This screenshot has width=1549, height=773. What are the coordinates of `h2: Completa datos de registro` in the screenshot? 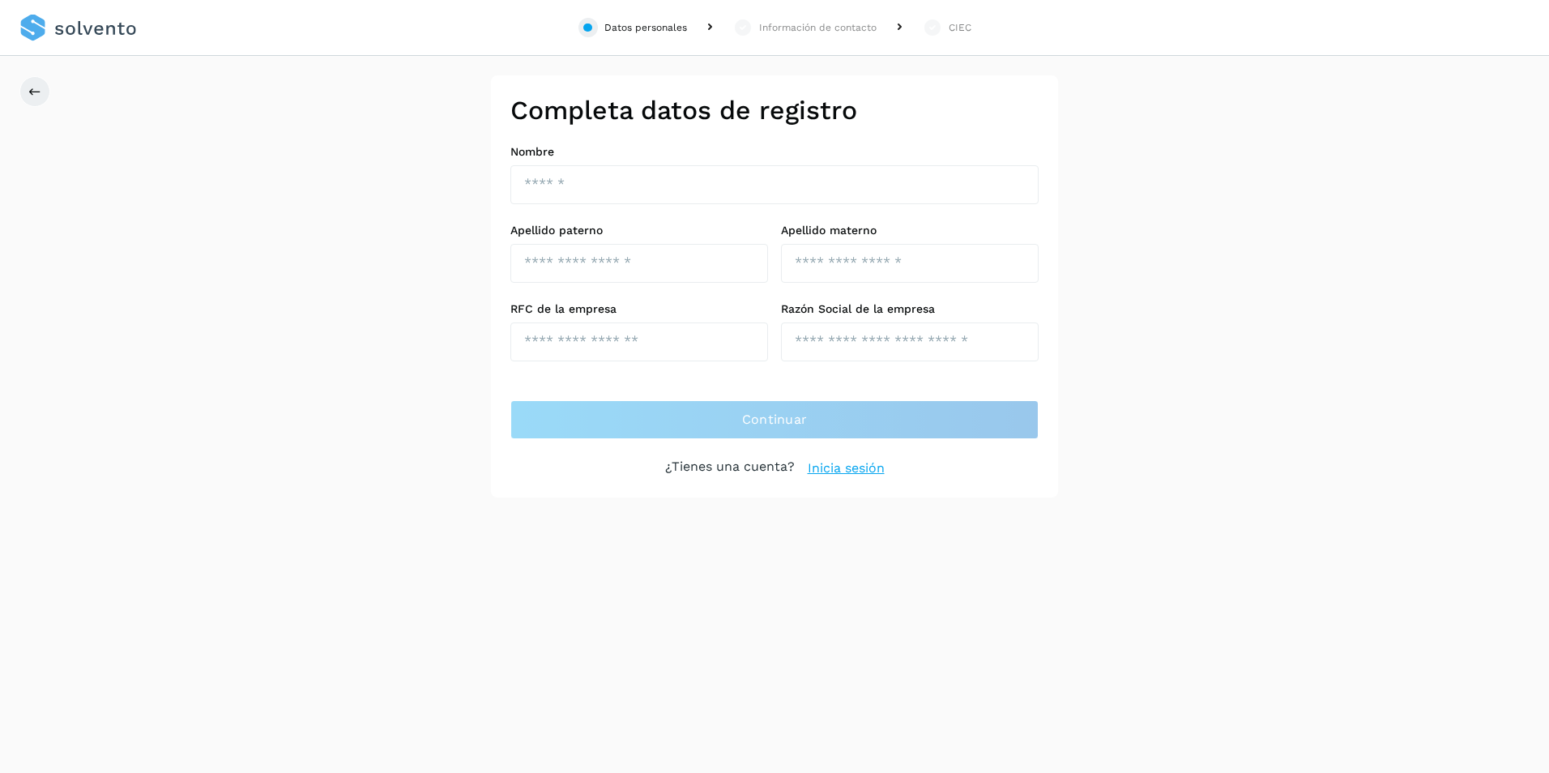 It's located at (775, 110).